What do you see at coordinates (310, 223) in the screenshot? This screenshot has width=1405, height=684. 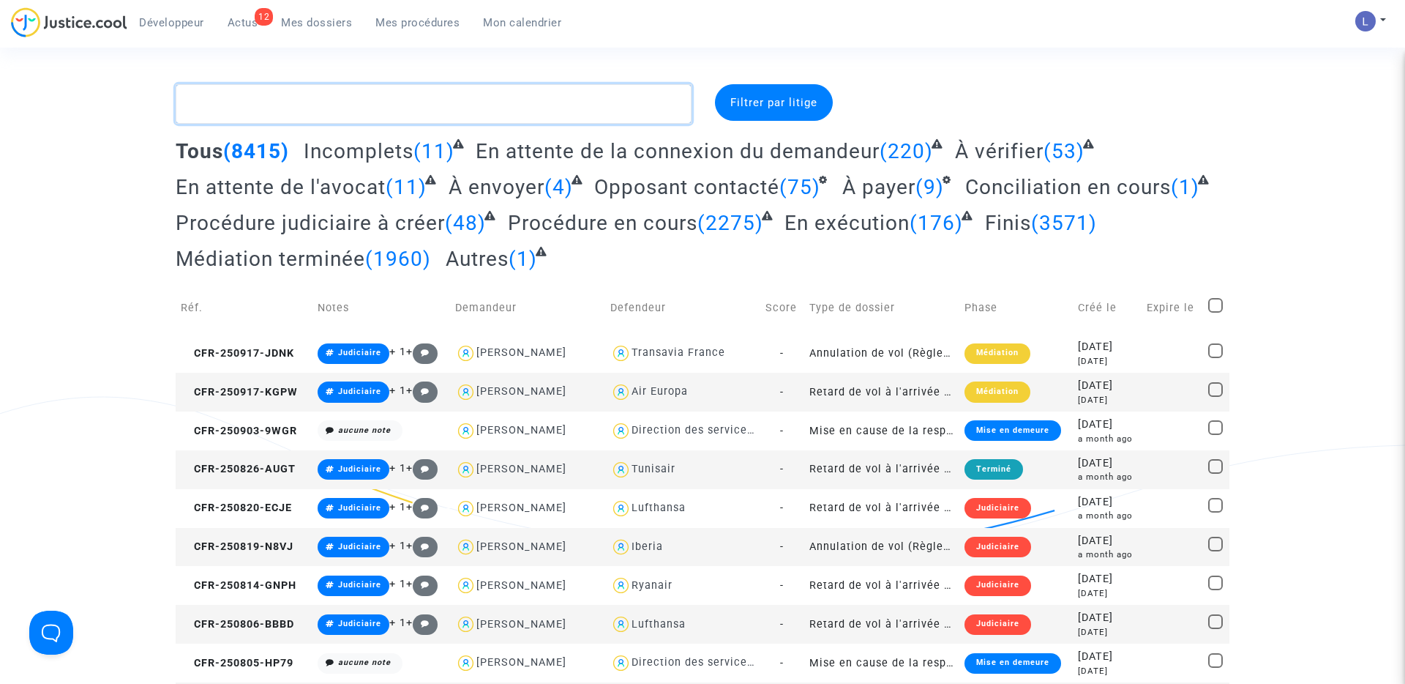 I see `span: Procédure judiciaire à créer` at bounding box center [310, 223].